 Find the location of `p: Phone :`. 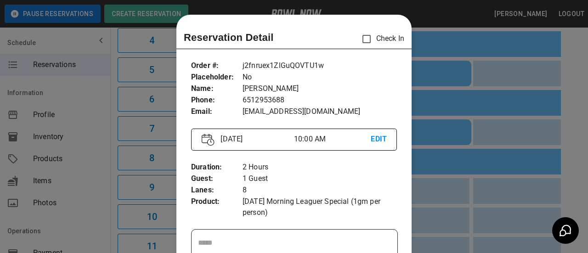

p: Phone : is located at coordinates (217, 100).